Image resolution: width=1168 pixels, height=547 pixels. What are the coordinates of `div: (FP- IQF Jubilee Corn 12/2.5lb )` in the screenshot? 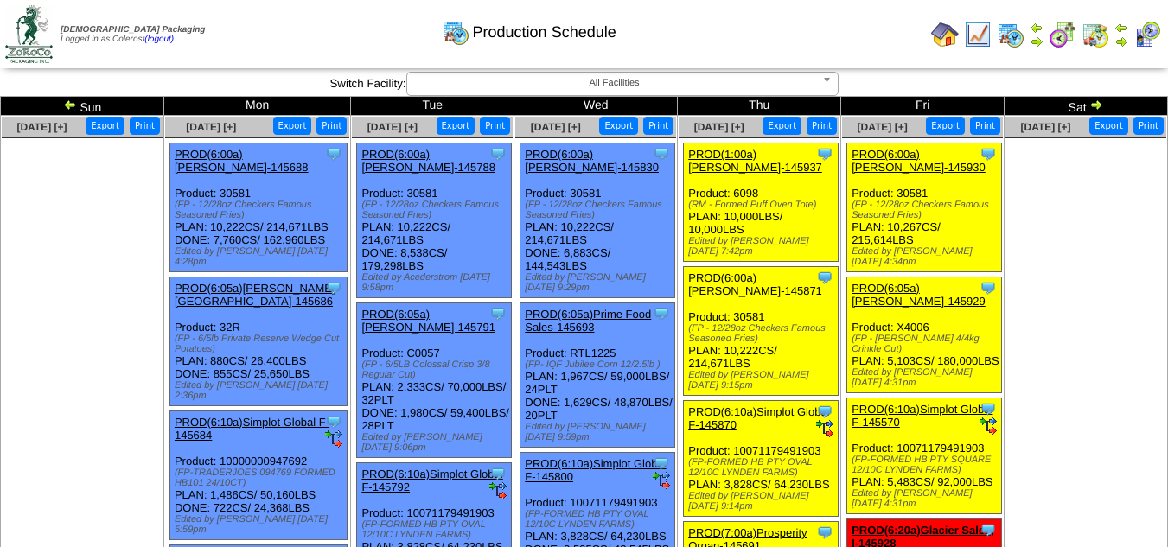 It's located at (599, 365).